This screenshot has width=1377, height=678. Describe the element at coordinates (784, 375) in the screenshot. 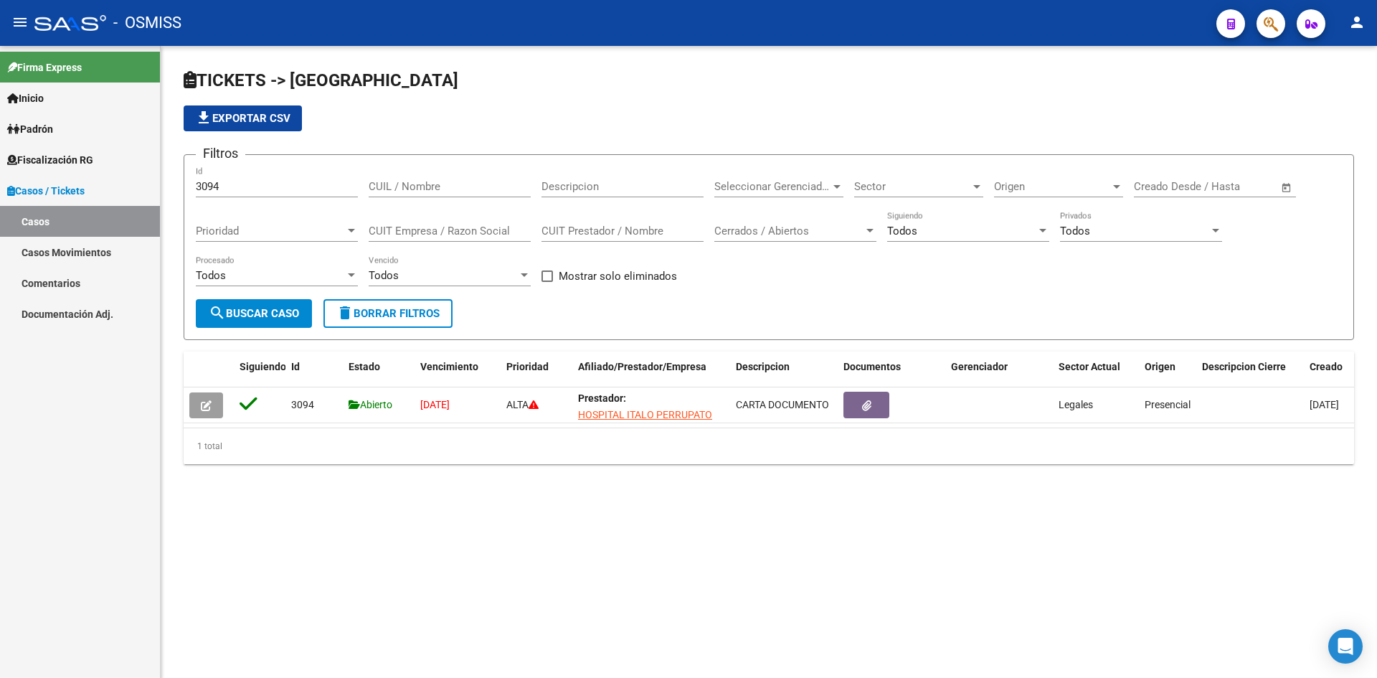

I see `datatable-header-cell: Descripcion` at that location.